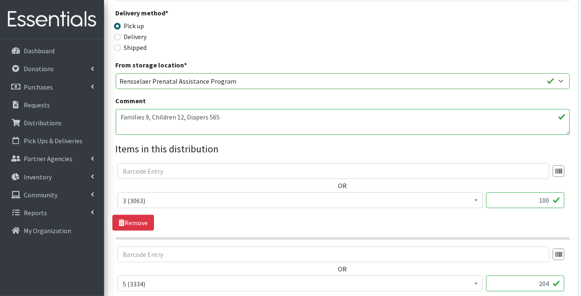  I want to click on p: Reports, so click(35, 213).